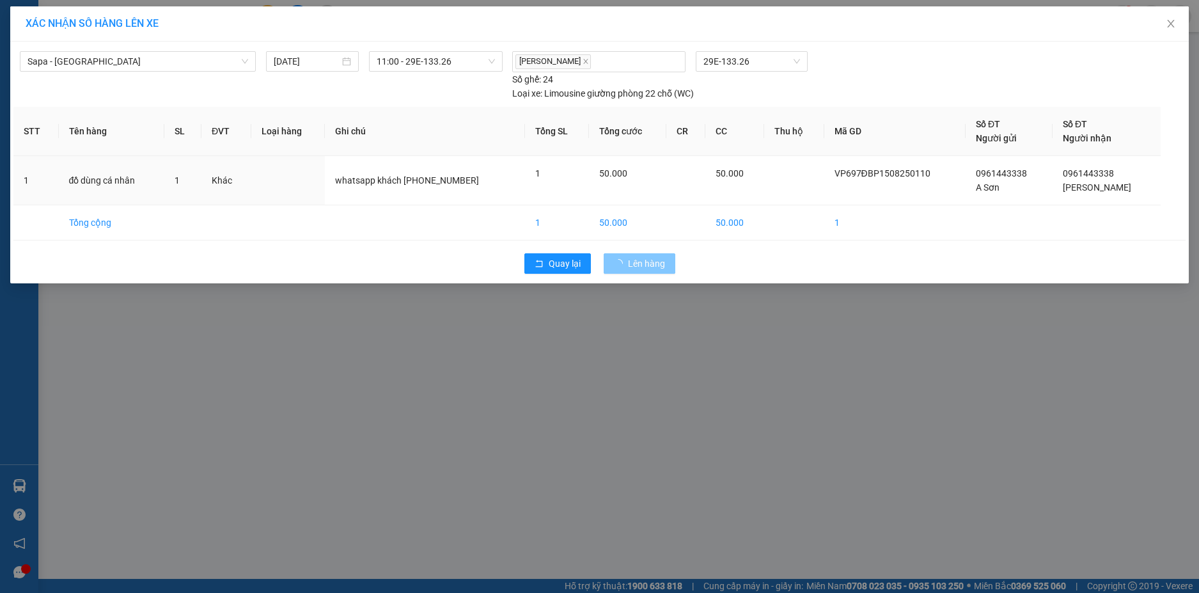 The width and height of the screenshot is (1199, 593). What do you see at coordinates (70, 31) in the screenshot?
I see `strong: CHUYỂN PHÁT NHANH HK BUSLINES` at bounding box center [70, 31].